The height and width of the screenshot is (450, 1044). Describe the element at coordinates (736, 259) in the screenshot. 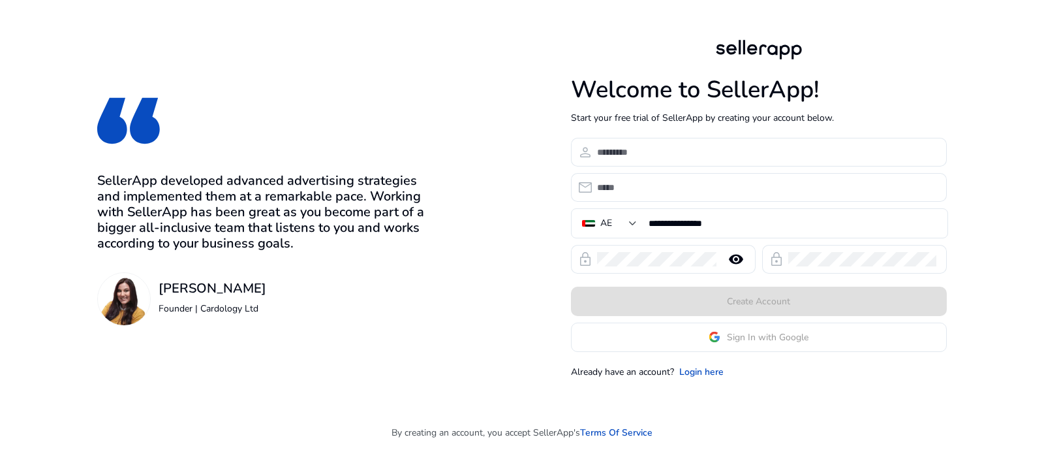

I see `mat-icon: remove_red_eye` at that location.